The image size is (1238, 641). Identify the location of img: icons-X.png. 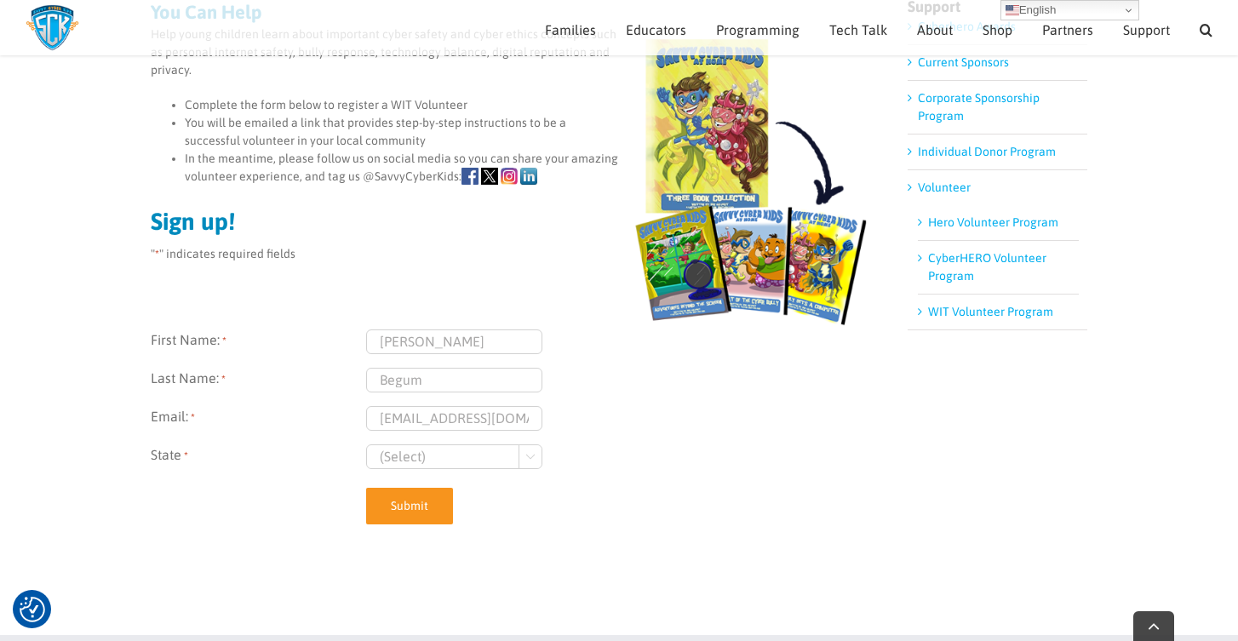
(490, 176).